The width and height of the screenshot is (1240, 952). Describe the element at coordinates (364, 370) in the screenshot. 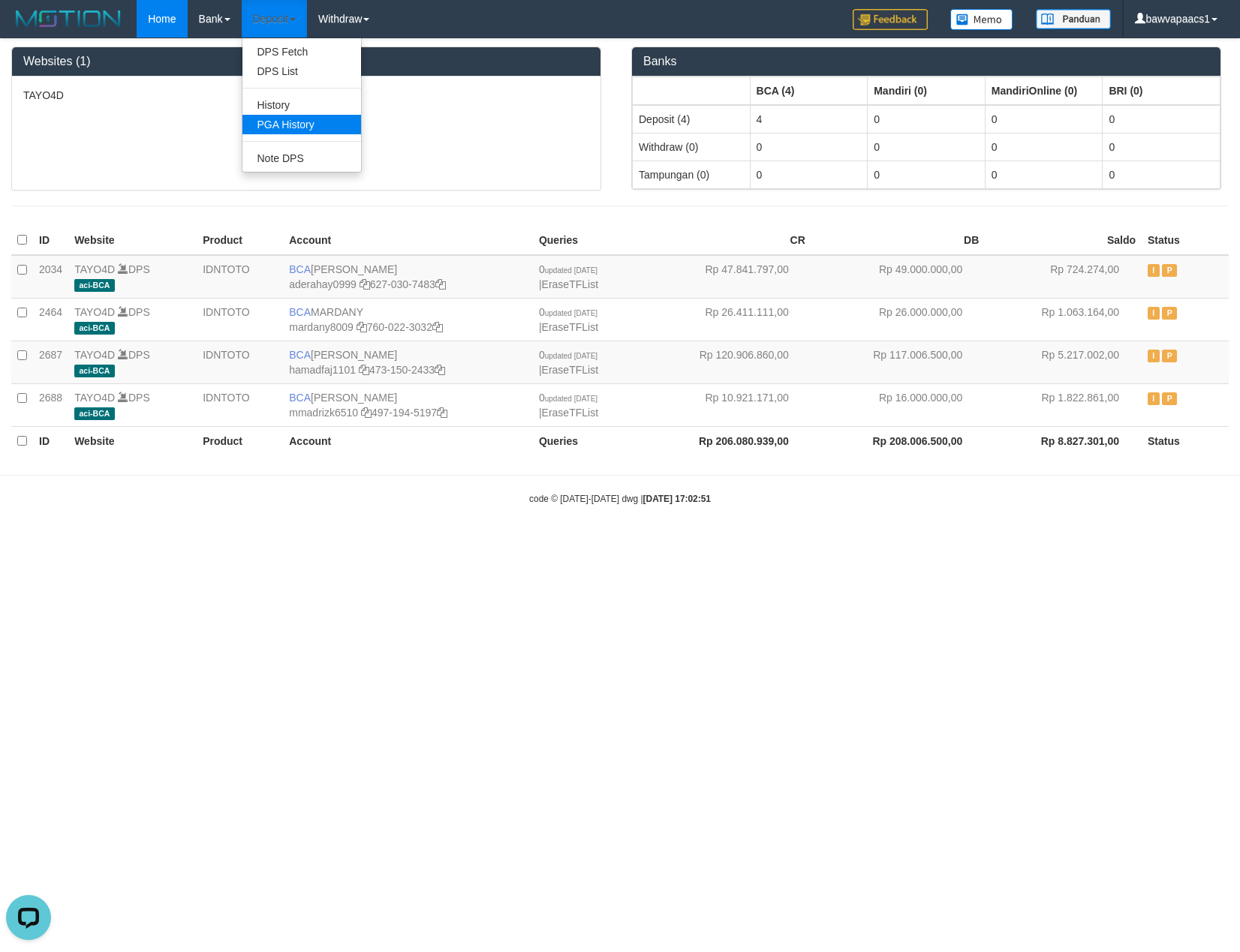

I see `a: Copy hamadfaj1101 to clipboard` at that location.